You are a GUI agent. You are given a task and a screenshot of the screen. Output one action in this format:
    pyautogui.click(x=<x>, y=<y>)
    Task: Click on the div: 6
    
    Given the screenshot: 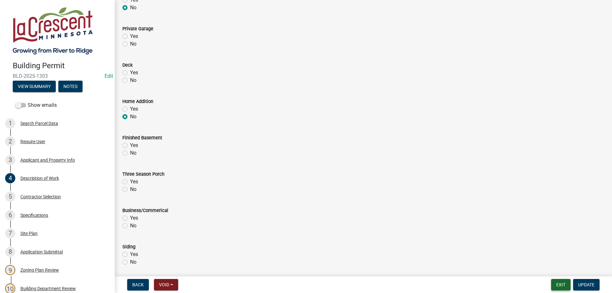 What is the action you would take?
    pyautogui.click(x=10, y=215)
    